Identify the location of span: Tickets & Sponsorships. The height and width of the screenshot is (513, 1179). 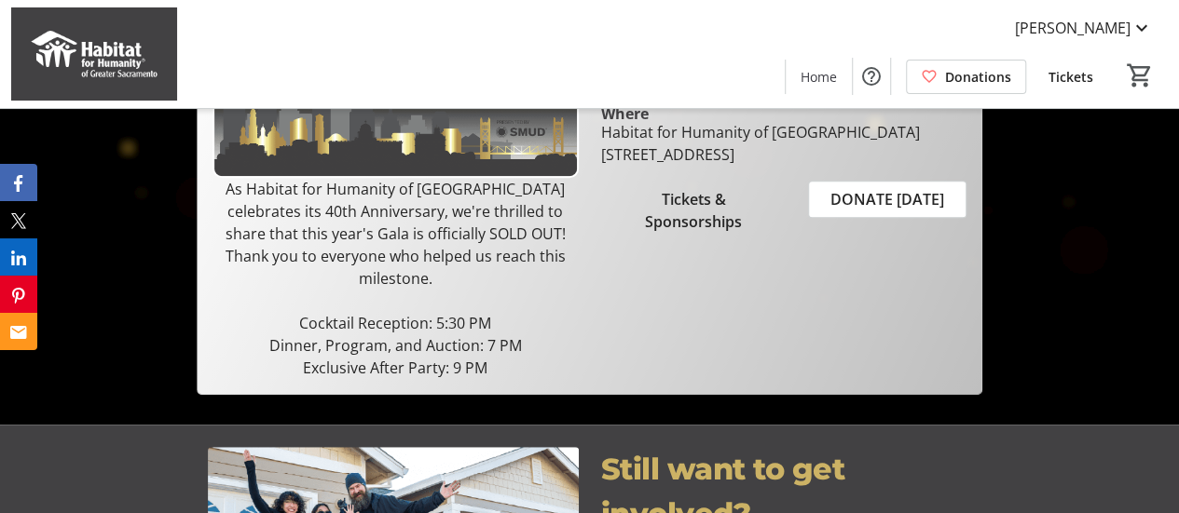
(693, 211).